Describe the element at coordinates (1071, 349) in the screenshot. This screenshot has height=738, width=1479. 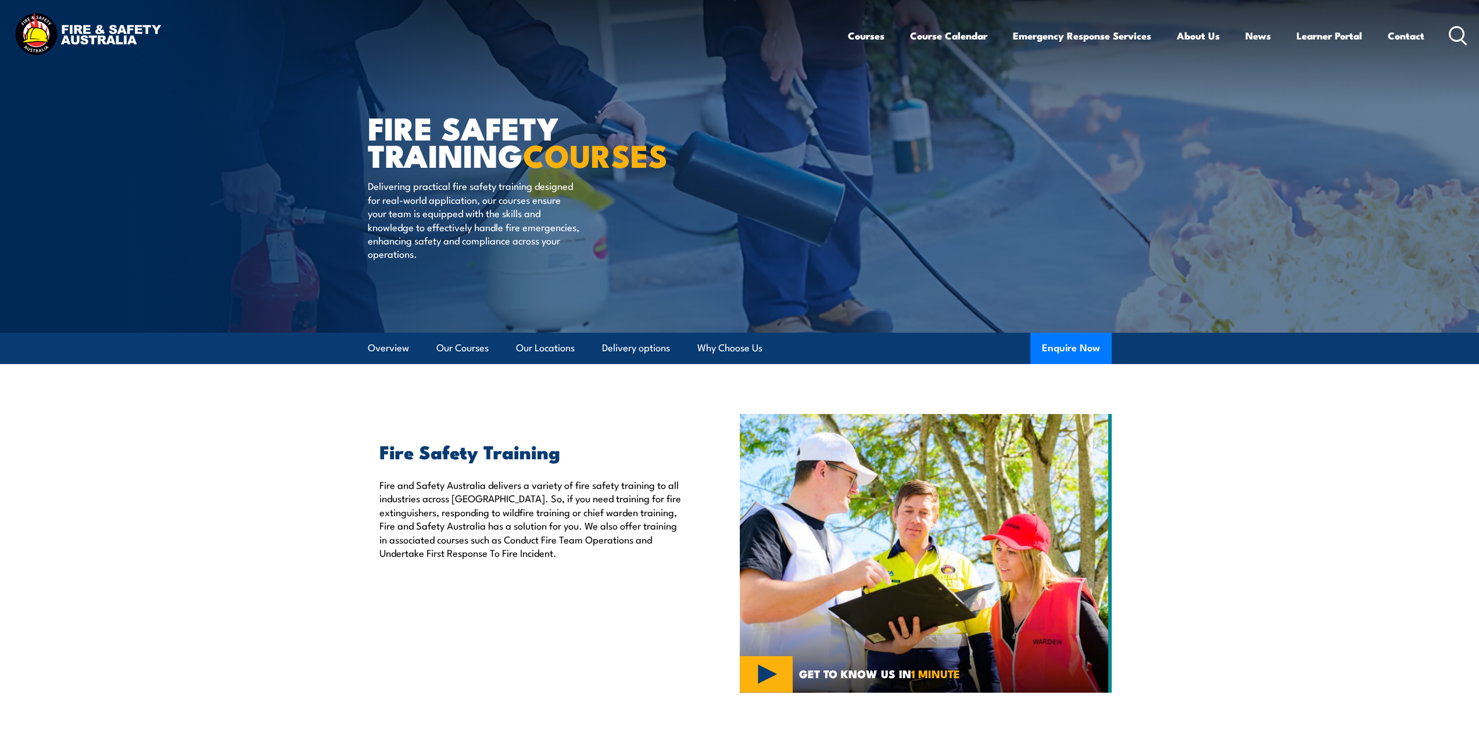
I see `button: Enquire Now` at that location.